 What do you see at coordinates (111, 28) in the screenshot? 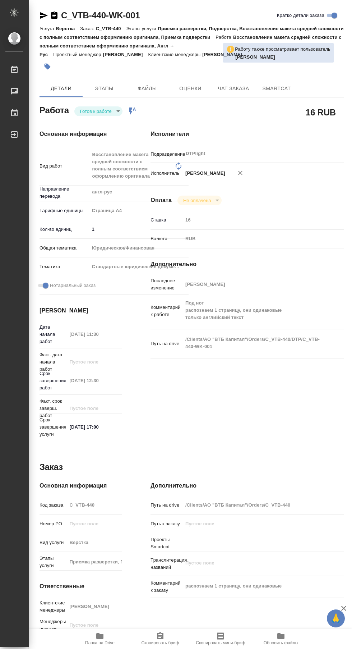
I see `p: C_VTB-440` at bounding box center [111, 28].